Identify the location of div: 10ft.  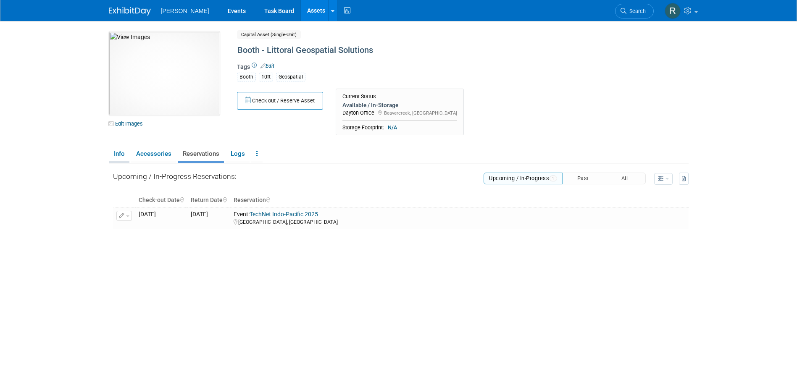
(266, 77).